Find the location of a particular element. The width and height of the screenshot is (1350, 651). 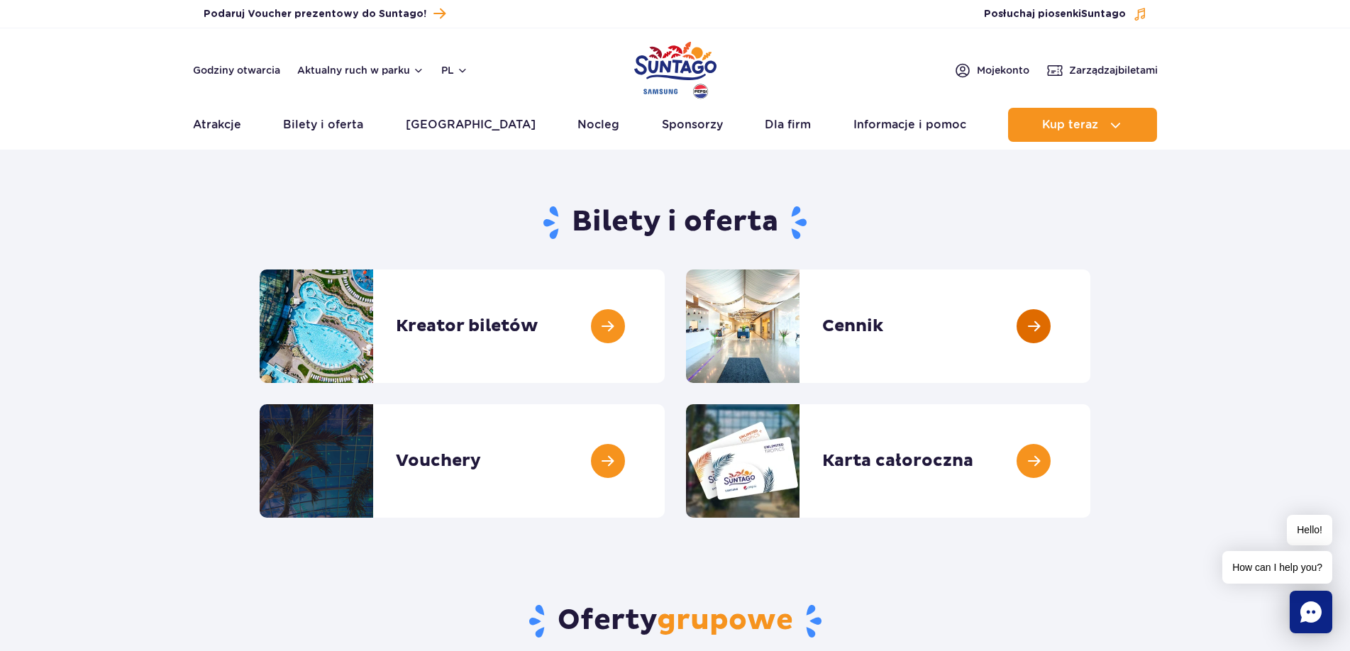

span: Moje konto is located at coordinates (1003, 70).